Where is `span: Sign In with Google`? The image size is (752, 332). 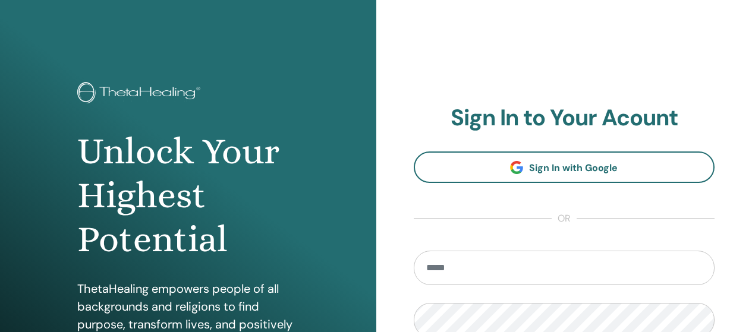 span: Sign In with Google is located at coordinates (573, 168).